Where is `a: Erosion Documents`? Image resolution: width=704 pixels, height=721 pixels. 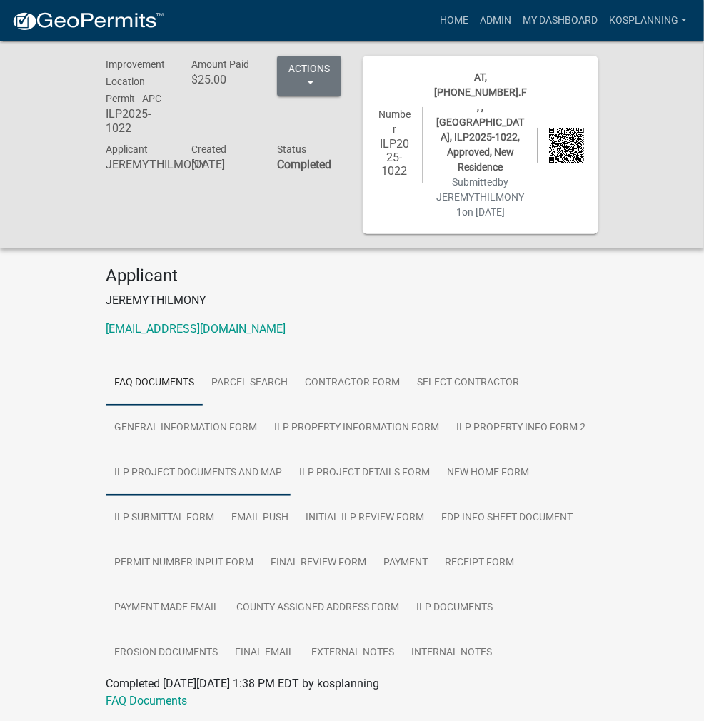
a: Erosion Documents is located at coordinates (166, 653).